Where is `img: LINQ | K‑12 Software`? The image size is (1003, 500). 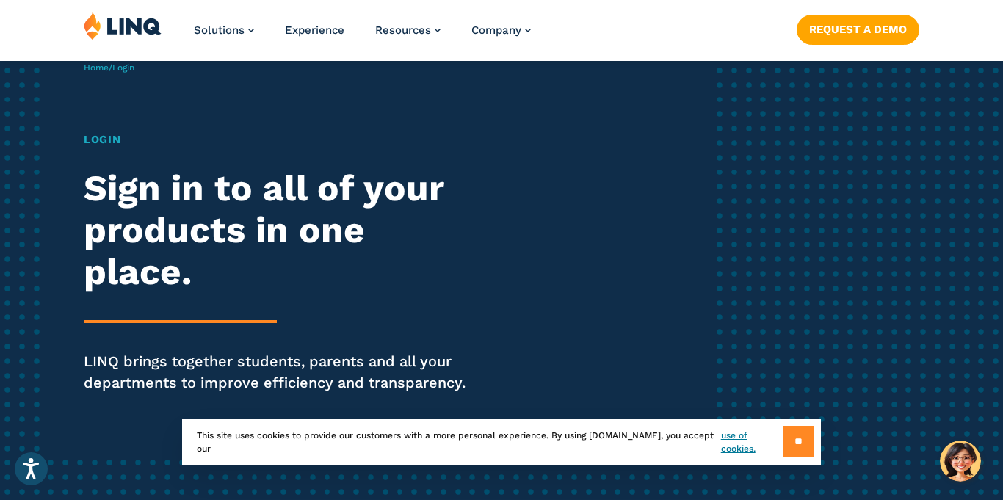 img: LINQ | K‑12 Software is located at coordinates (123, 26).